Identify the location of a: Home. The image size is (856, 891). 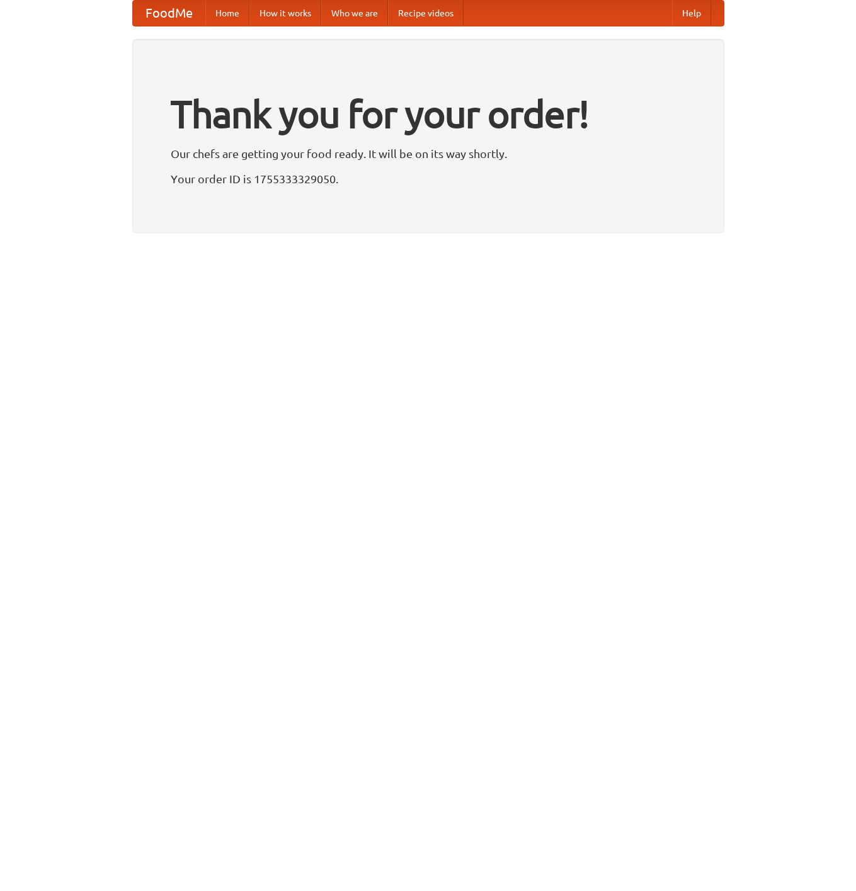
(227, 13).